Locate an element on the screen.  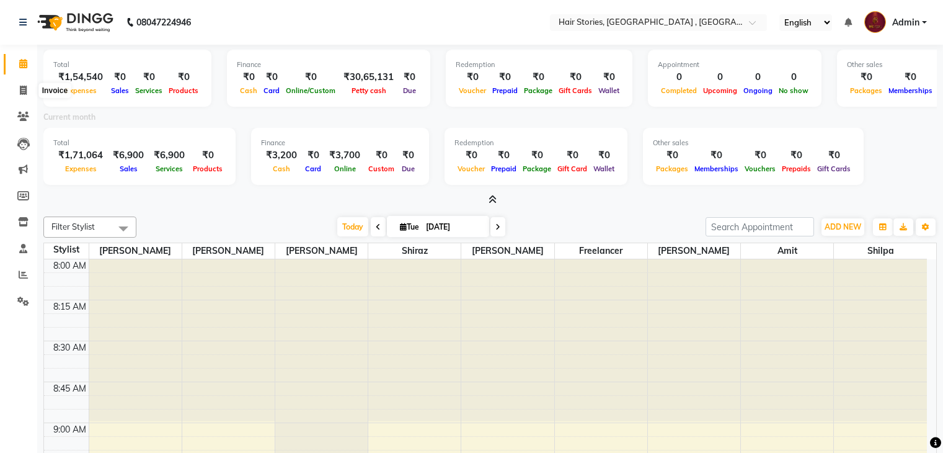
div: 8:30 AM is located at coordinates (69, 347).